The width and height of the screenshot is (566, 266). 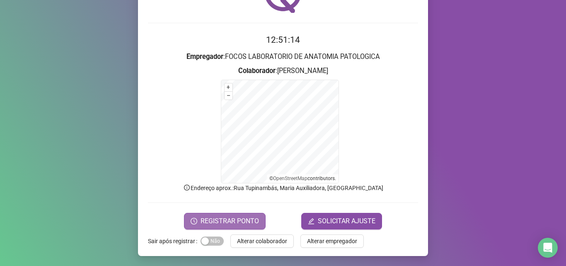 I want to click on button: REGISTRAR PONTO, so click(x=225, y=221).